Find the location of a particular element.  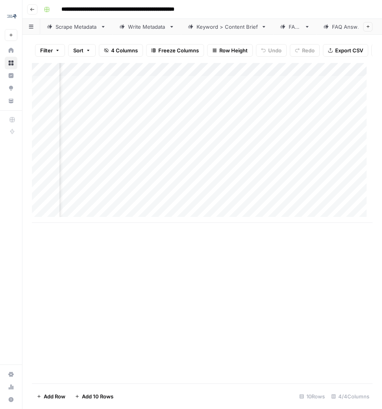

div: FAQ Answers is located at coordinates (348, 27).